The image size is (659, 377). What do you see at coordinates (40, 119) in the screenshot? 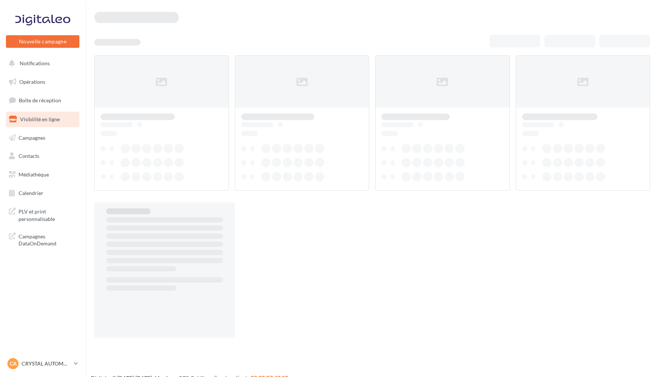
I see `span: Visibilité en ligne` at bounding box center [40, 119].